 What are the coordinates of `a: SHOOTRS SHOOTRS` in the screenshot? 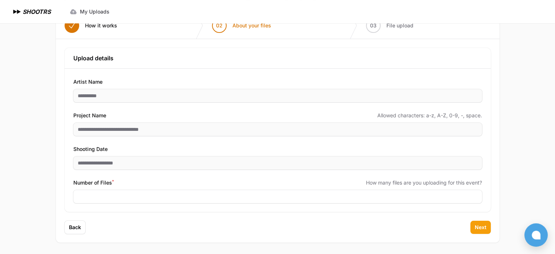 It's located at (31, 12).